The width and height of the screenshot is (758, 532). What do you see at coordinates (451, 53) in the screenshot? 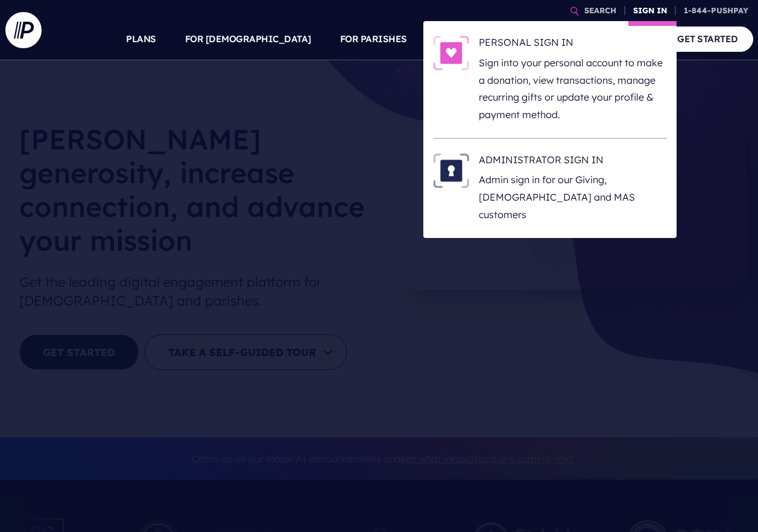
I see `img: PERSONAL SIGN IN - Illustration` at bounding box center [451, 53].